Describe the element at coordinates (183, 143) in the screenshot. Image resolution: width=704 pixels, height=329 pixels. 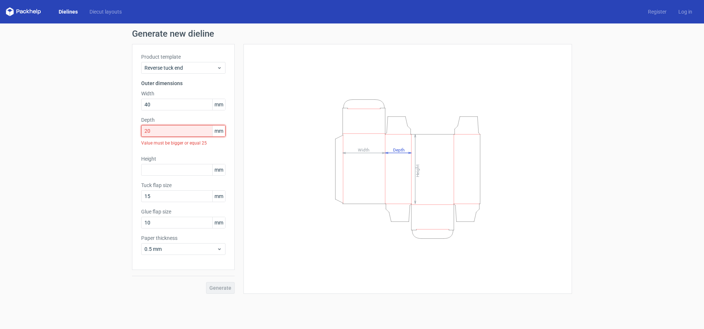
I see `div: Value must be bigger or equal 25` at that location.